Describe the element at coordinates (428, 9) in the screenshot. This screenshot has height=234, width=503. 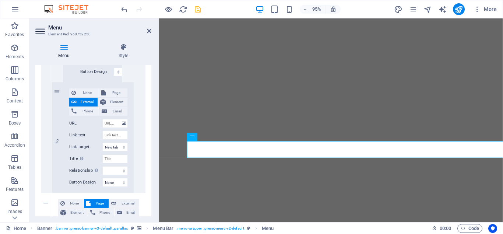
I see `i: Navigator` at that location.